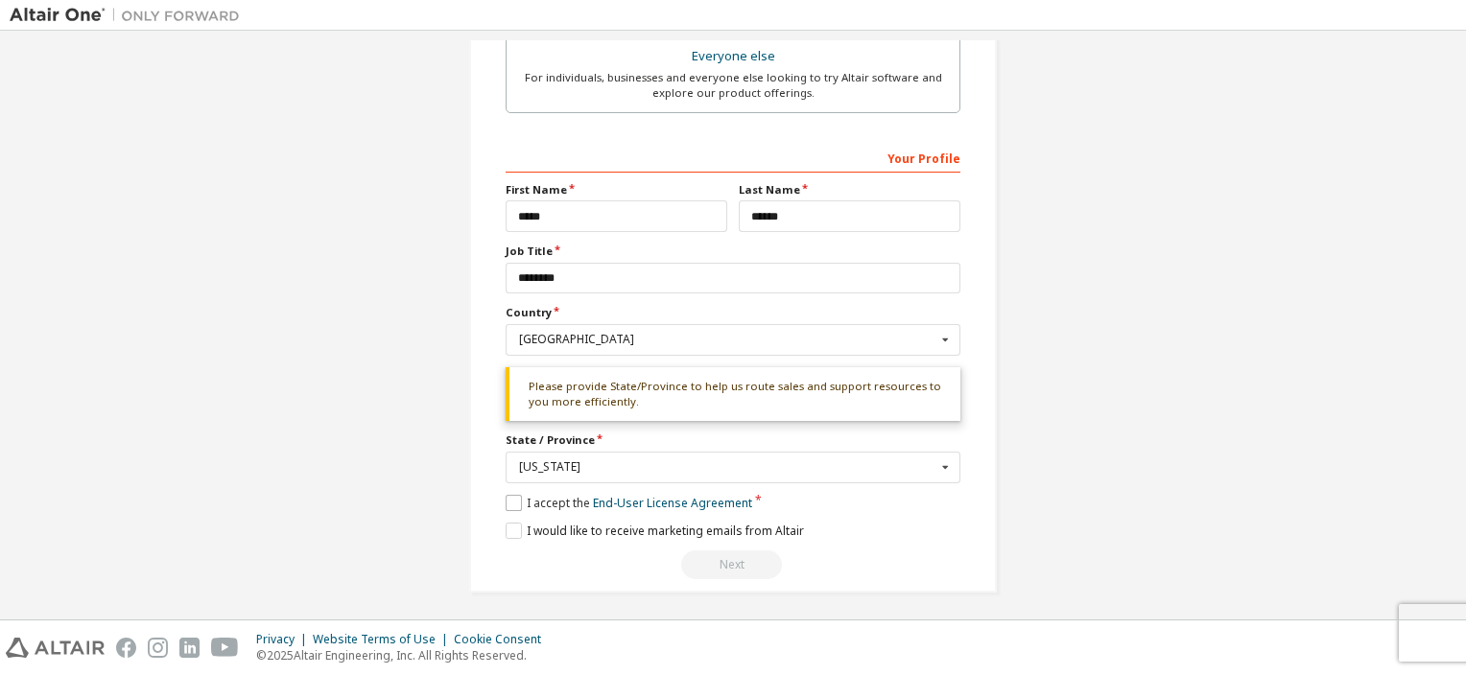 This screenshot has height=675, width=1466. Describe the element at coordinates (733, 565) in the screenshot. I see `div: Read and acccept EULA to continue` at that location.